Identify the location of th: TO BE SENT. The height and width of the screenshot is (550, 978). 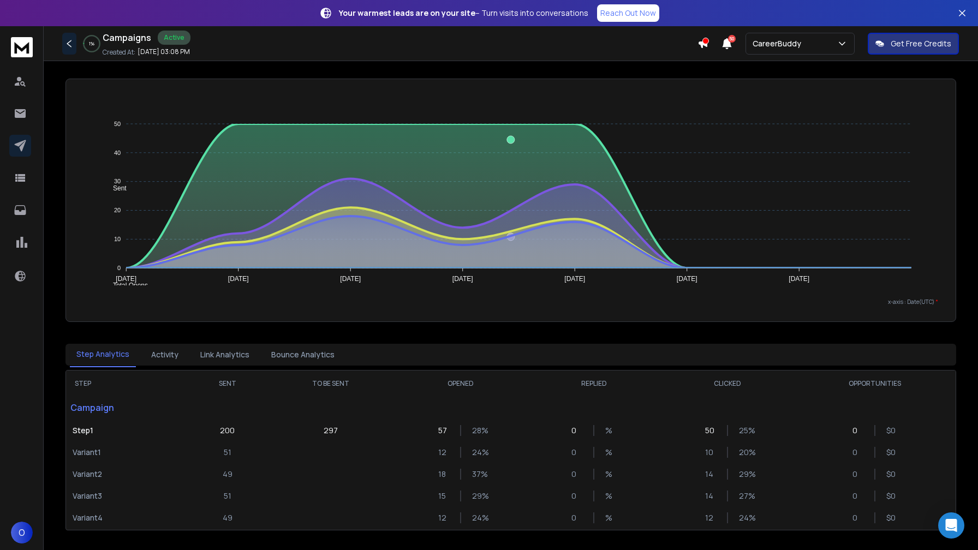
(330, 384).